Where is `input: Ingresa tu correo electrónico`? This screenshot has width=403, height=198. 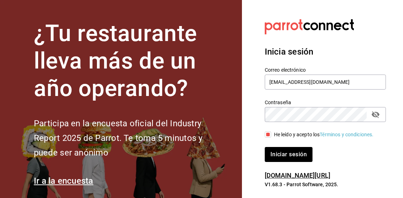 input: Ingresa tu correo electrónico is located at coordinates (325, 82).